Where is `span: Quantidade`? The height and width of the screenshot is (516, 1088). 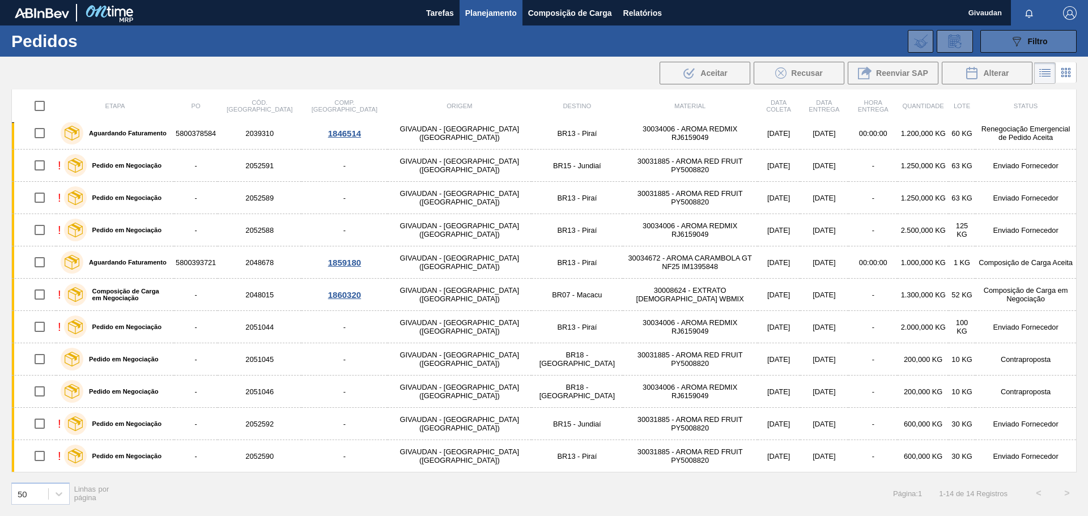 span: Quantidade is located at coordinates (922, 106).